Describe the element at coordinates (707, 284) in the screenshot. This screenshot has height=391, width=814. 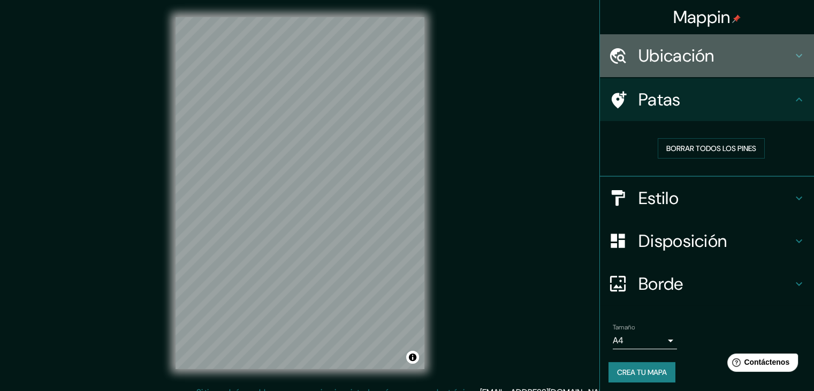
I see `div: Borde` at that location.